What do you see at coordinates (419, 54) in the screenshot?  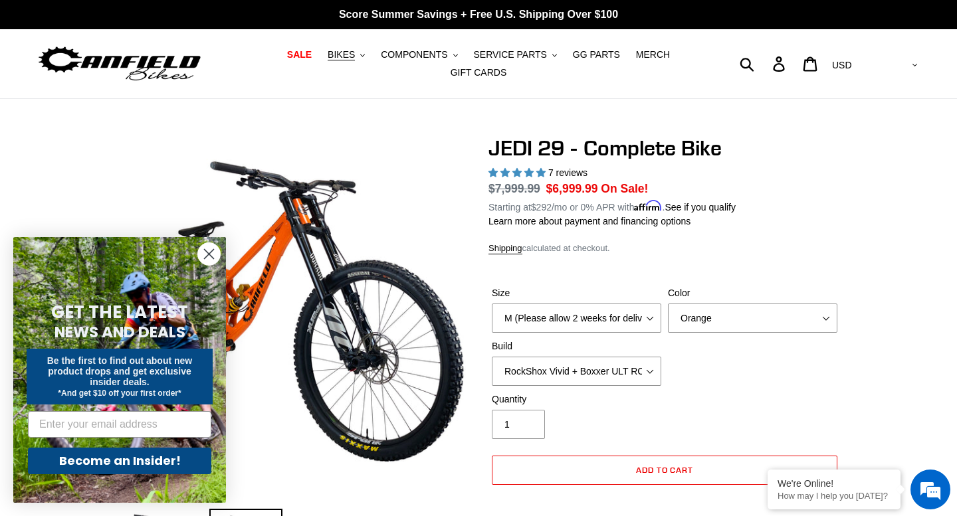 I see `button: COMPONENTS` at bounding box center [419, 54].